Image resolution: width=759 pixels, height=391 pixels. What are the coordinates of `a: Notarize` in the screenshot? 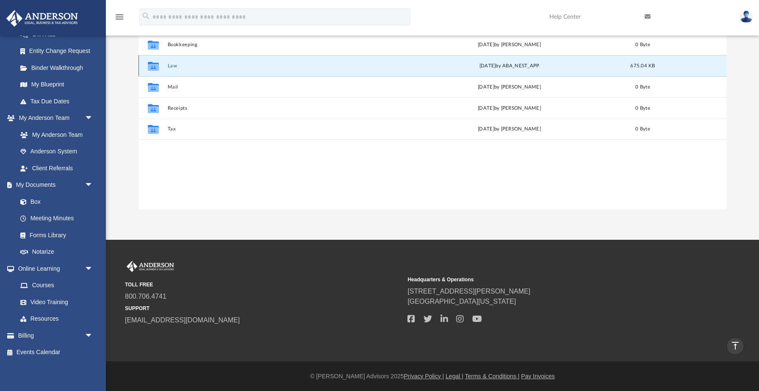 It's located at (57, 252).